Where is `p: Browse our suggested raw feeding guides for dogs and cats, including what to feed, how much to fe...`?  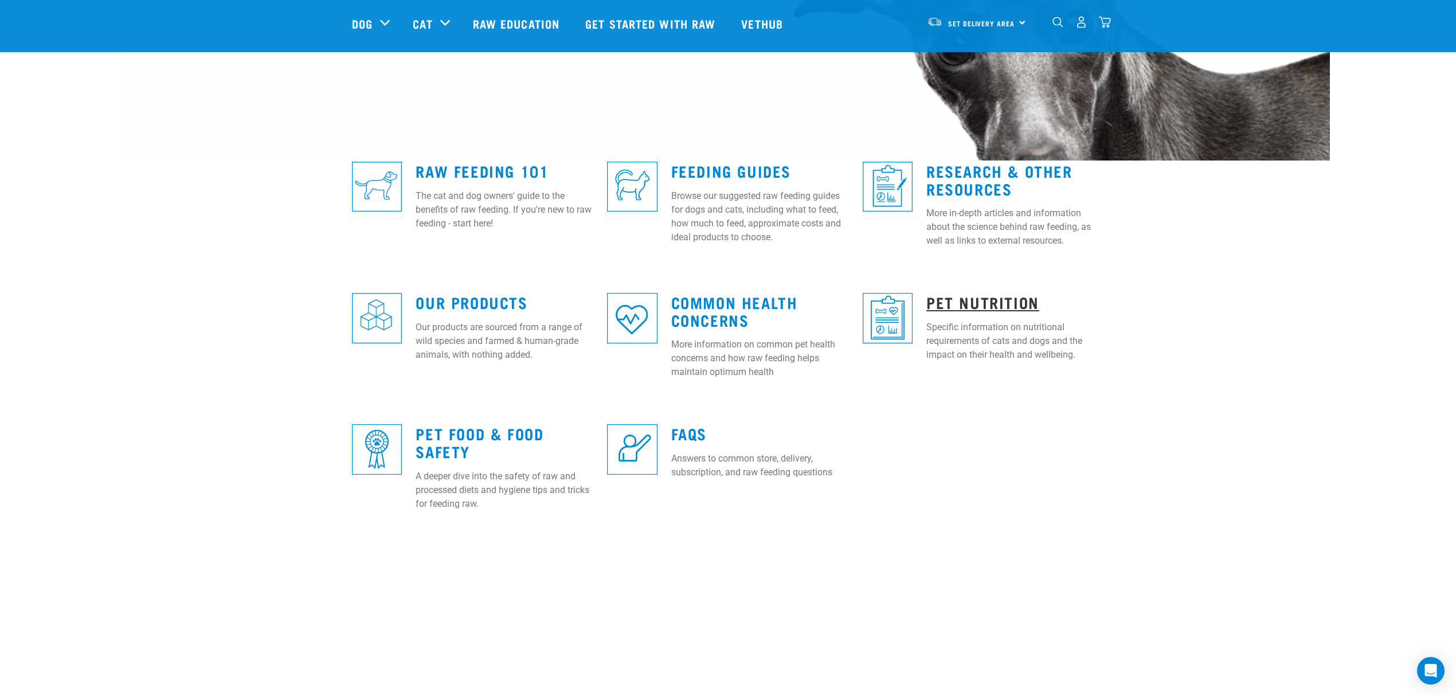
p: Browse our suggested raw feeding guides for dogs and cats, including what to feed, how much to fe... is located at coordinates (760, 217).